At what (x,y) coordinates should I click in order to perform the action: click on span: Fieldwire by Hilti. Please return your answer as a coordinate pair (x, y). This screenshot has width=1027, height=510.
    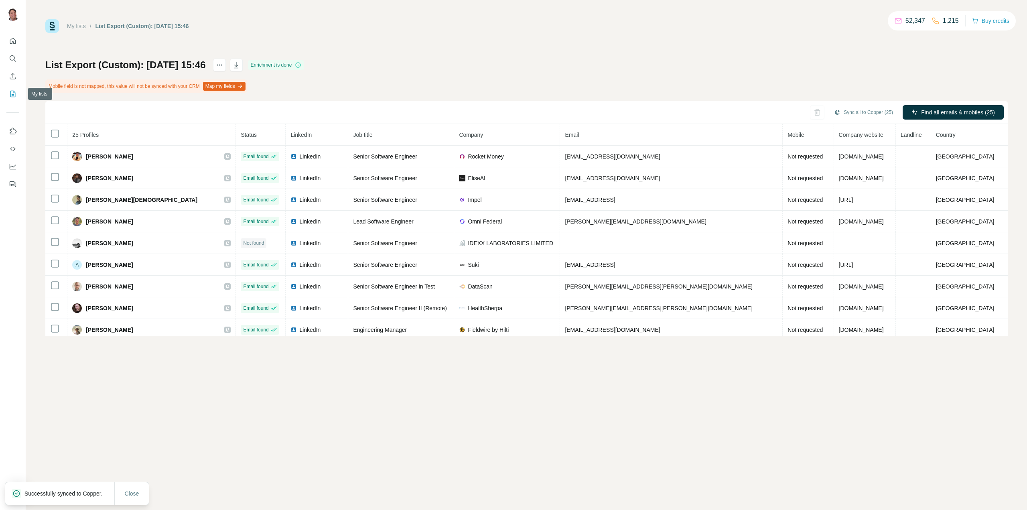
    Looking at the image, I should click on (488, 330).